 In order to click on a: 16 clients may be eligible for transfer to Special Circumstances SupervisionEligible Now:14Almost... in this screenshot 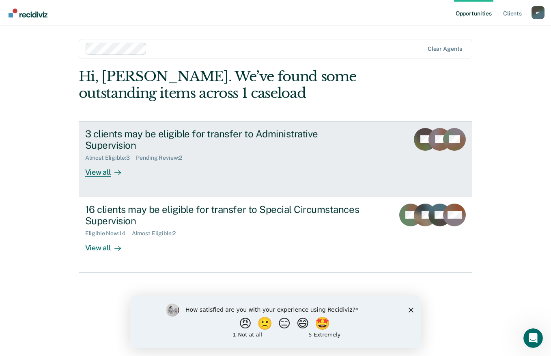, I will do `click(276, 235)`.